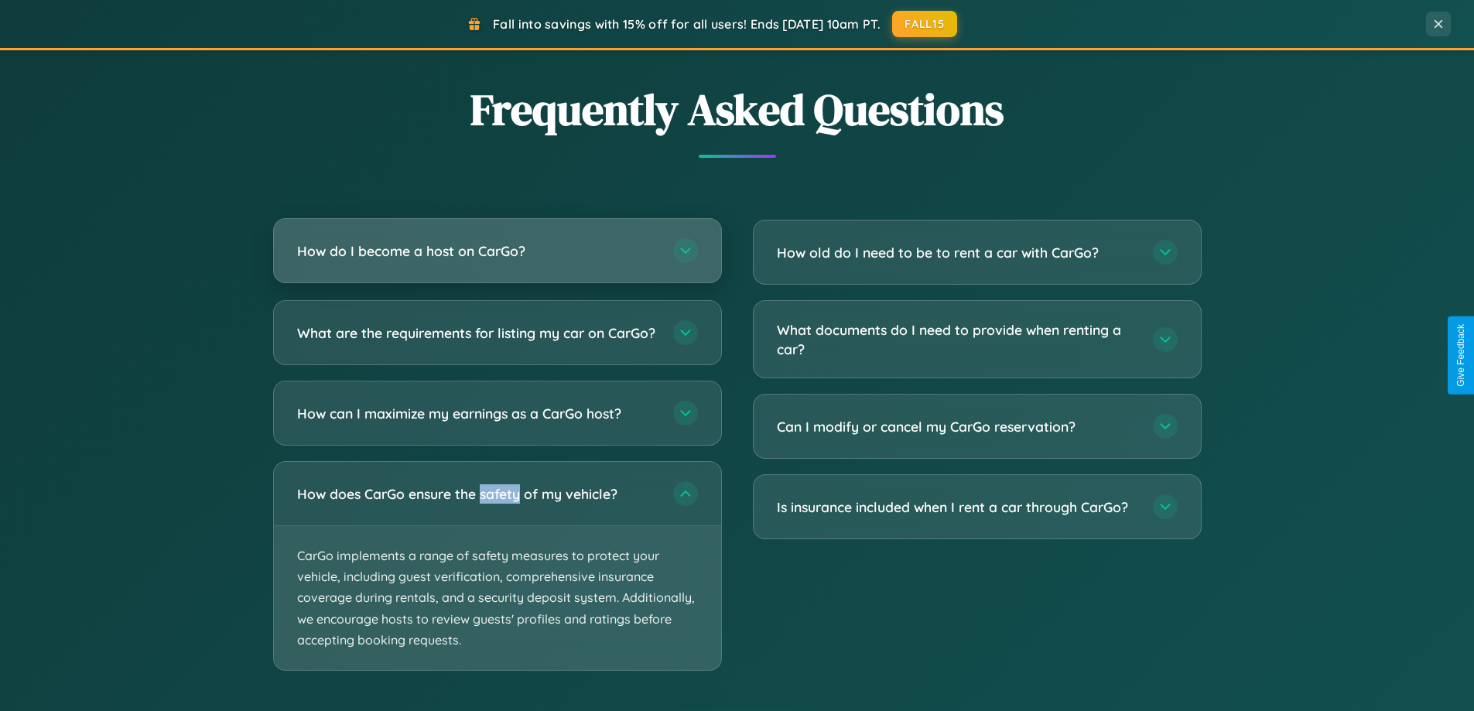  Describe the element at coordinates (925, 24) in the screenshot. I see `button: FALL15` at that location.